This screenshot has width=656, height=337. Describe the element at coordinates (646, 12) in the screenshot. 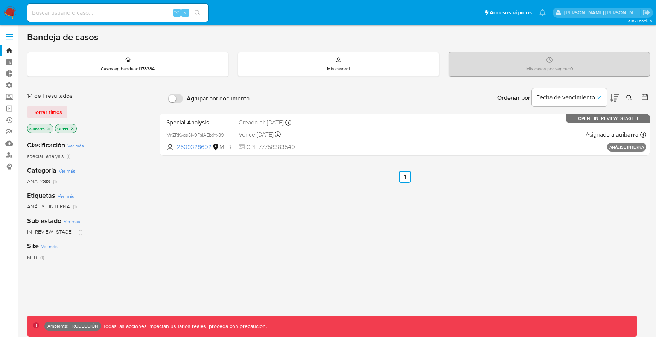

I see `a: Salir` at that location.